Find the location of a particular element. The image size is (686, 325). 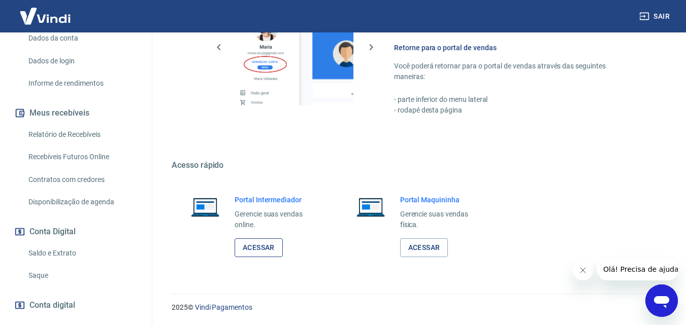

button: Conta Digital is located at coordinates (76, 232).